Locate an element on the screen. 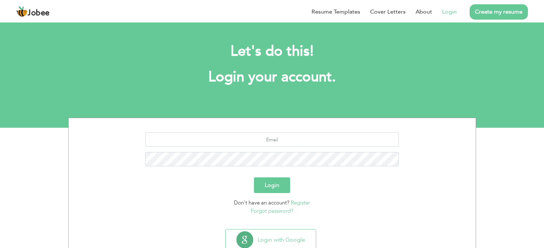  a: Login is located at coordinates (449, 12).